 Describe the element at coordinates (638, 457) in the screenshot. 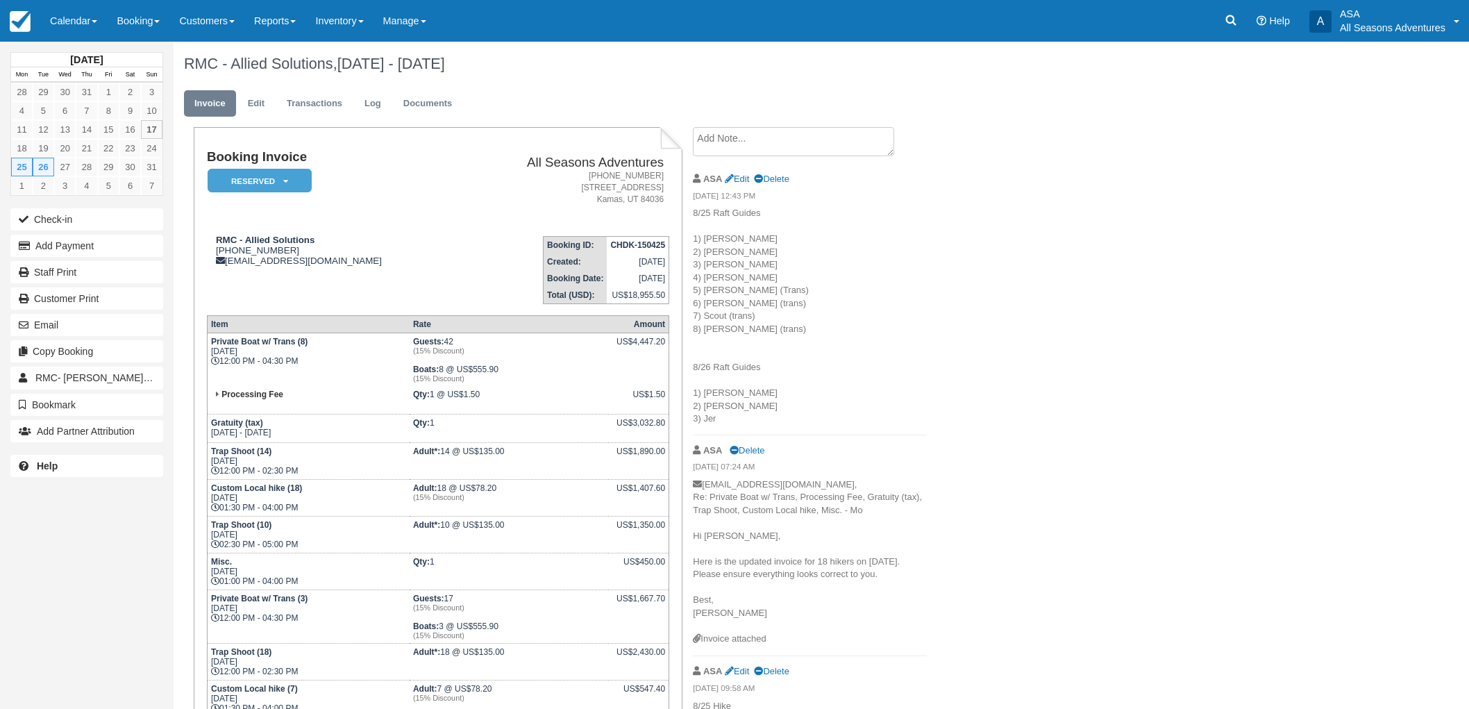

I see `div: US$1,890.00` at that location.